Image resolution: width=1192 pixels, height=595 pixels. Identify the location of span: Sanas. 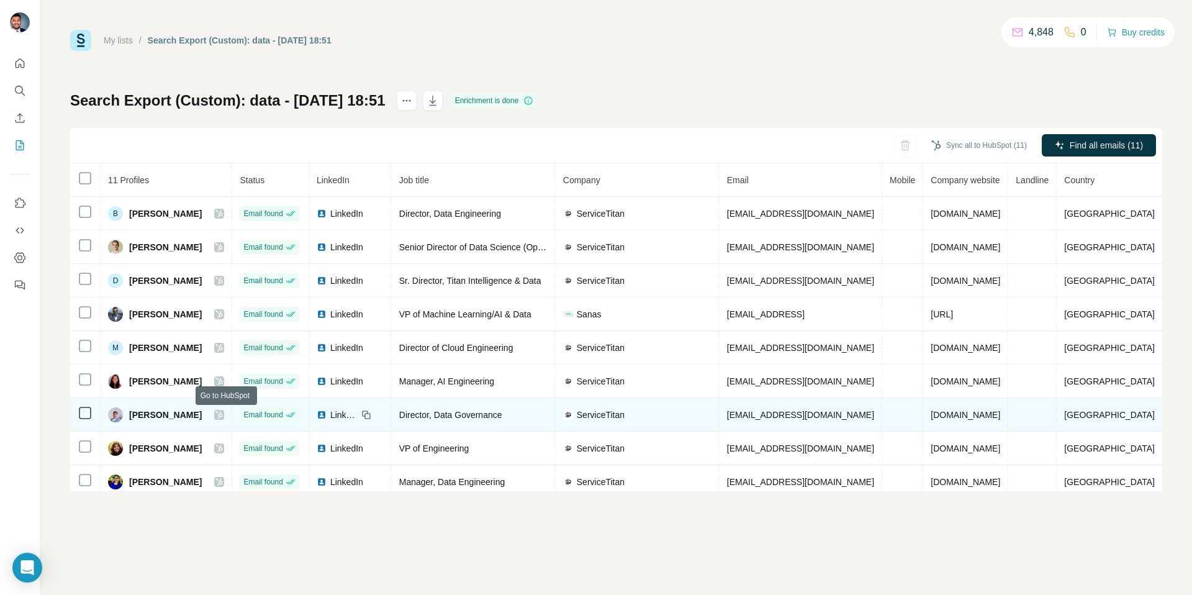
(589, 314).